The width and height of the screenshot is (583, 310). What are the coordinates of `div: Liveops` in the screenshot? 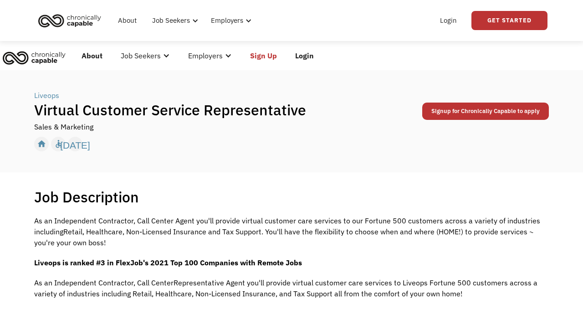 It's located at (46, 95).